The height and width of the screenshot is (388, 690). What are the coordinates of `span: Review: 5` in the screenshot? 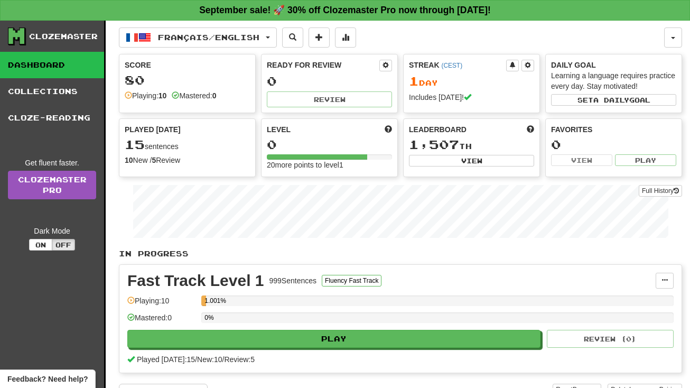 It's located at (239, 359).